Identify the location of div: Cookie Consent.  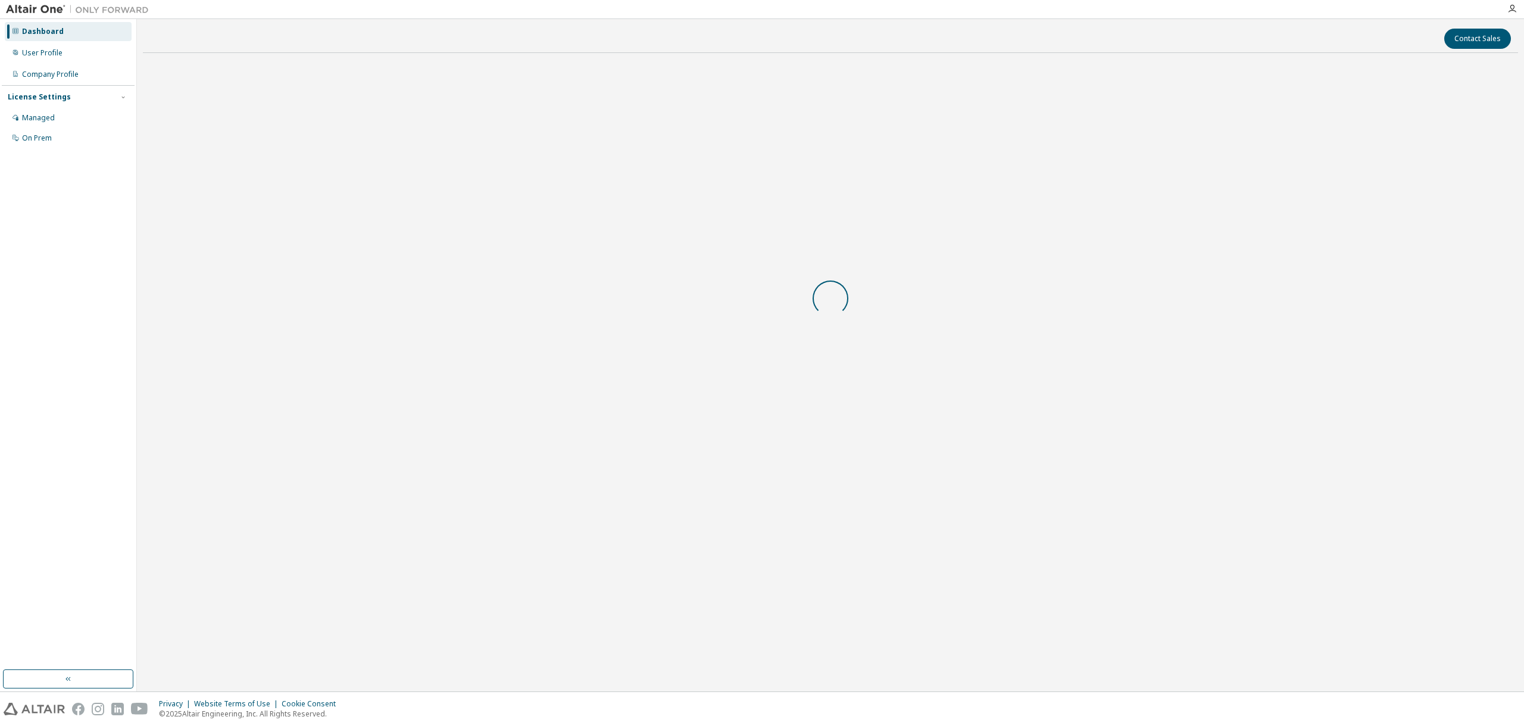
(312, 704).